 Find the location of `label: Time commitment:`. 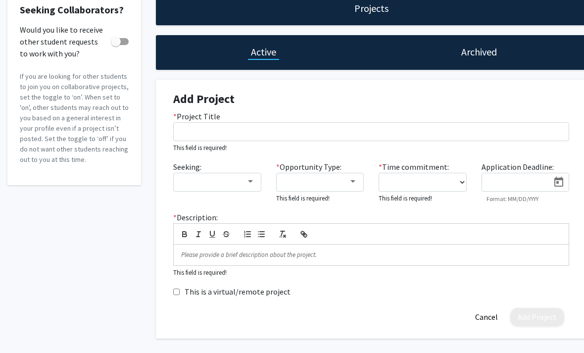

label: Time commitment: is located at coordinates (413, 167).